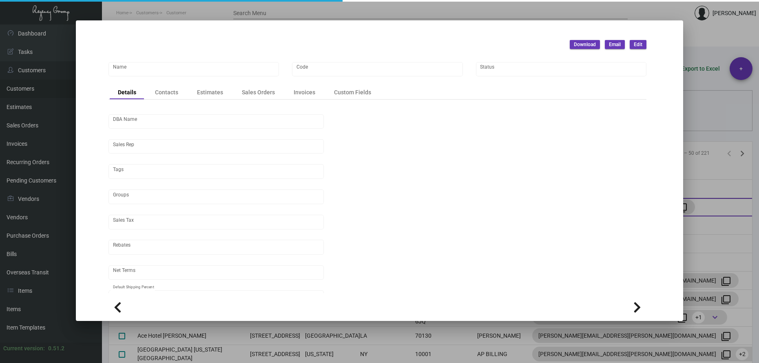  Describe the element at coordinates (127, 92) in the screenshot. I see `div: Details` at that location.